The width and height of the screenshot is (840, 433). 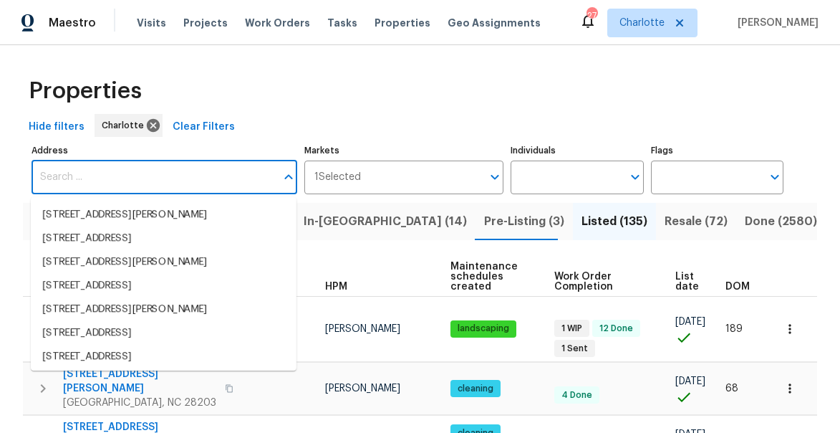 What do you see at coordinates (483, 328) in the screenshot?
I see `span: landscaping` at bounding box center [483, 328].